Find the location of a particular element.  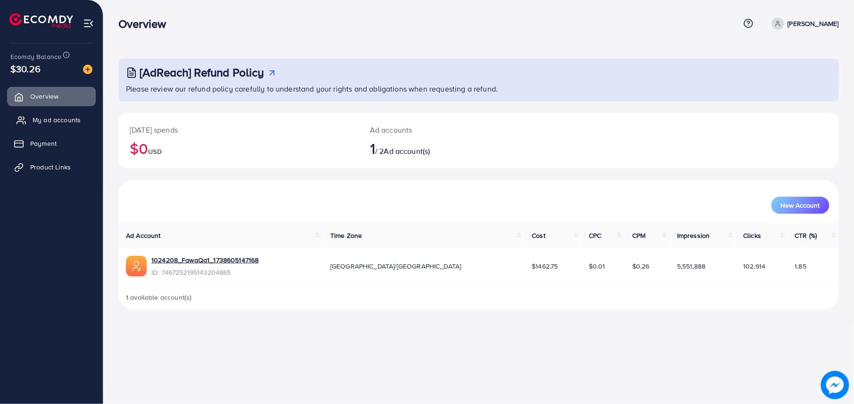

span: Product Links is located at coordinates (50, 167).